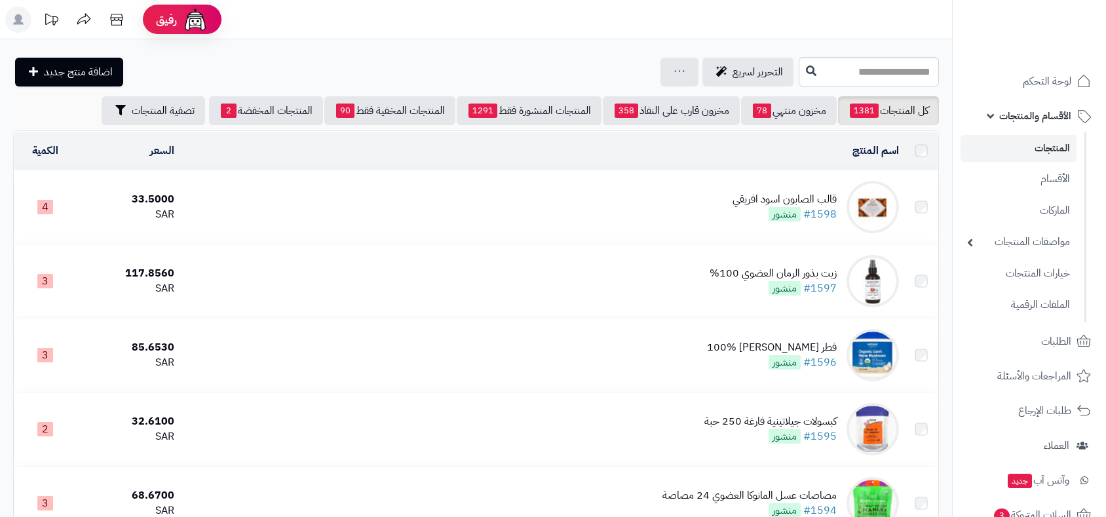  What do you see at coordinates (771, 421) in the screenshot?
I see `div: كبسولات جيلاتينية فارغة 250 حبة` at bounding box center [771, 421].